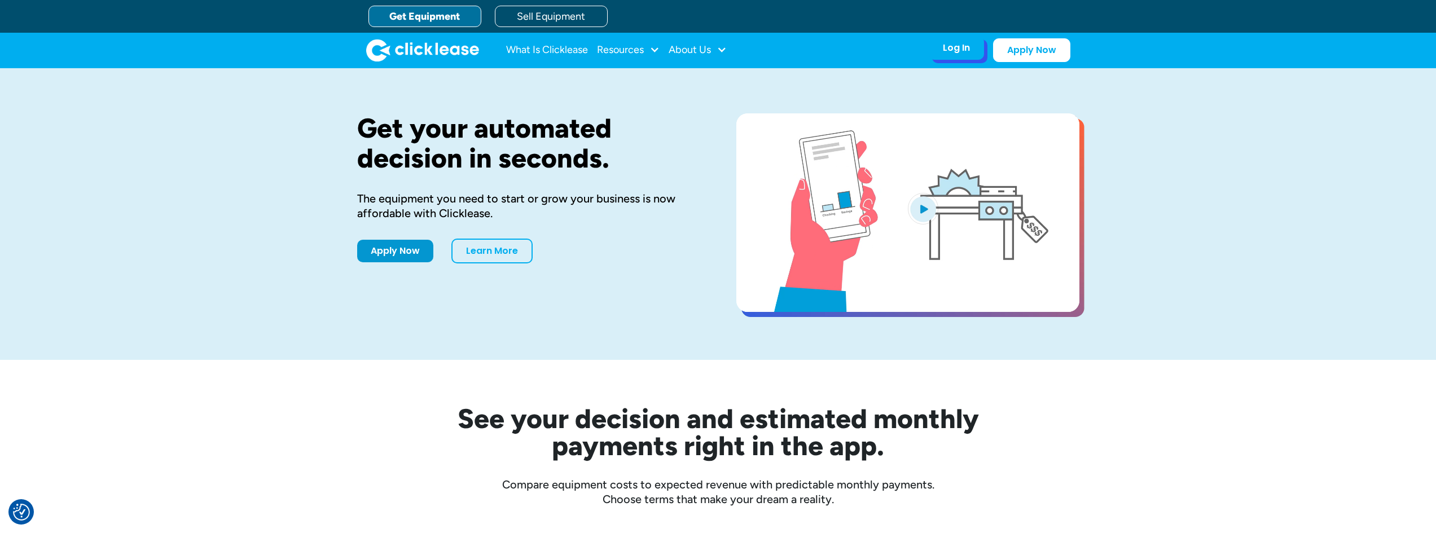 The height and width of the screenshot is (533, 1436). Describe the element at coordinates (957, 48) in the screenshot. I see `div: Log In` at that location.